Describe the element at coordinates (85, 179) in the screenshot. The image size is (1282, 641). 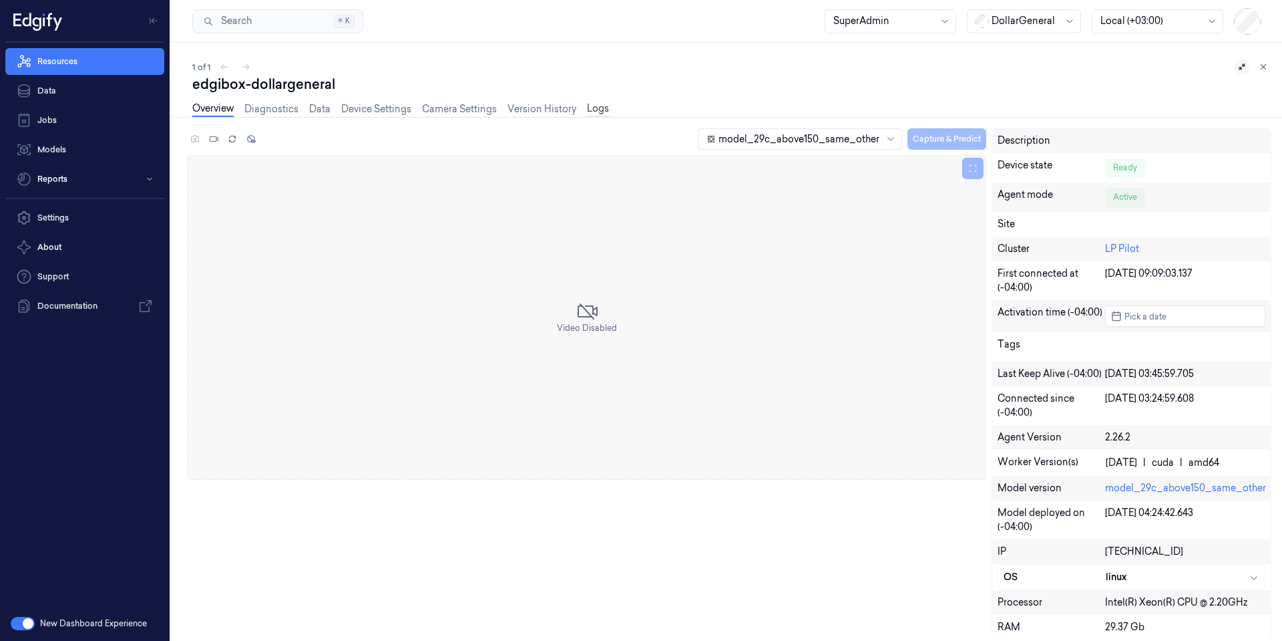
I see `button: Reports` at that location.